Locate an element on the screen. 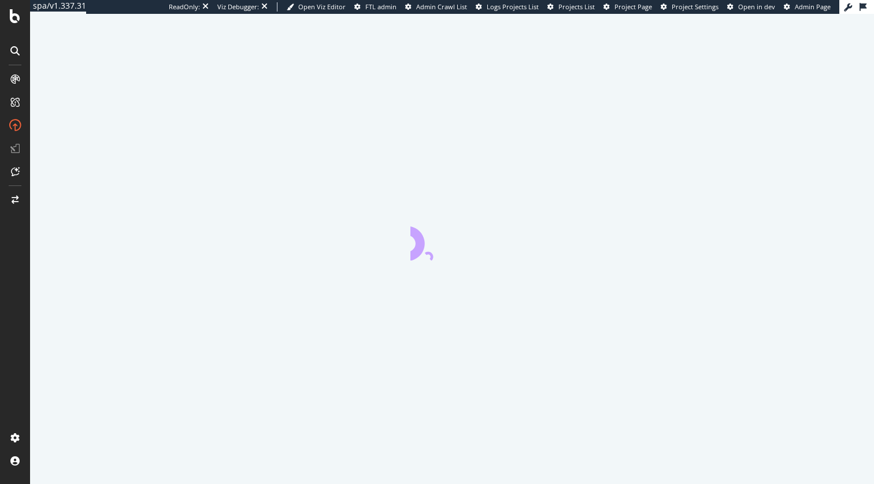 Image resolution: width=874 pixels, height=484 pixels. span: Projects List is located at coordinates (576, 6).